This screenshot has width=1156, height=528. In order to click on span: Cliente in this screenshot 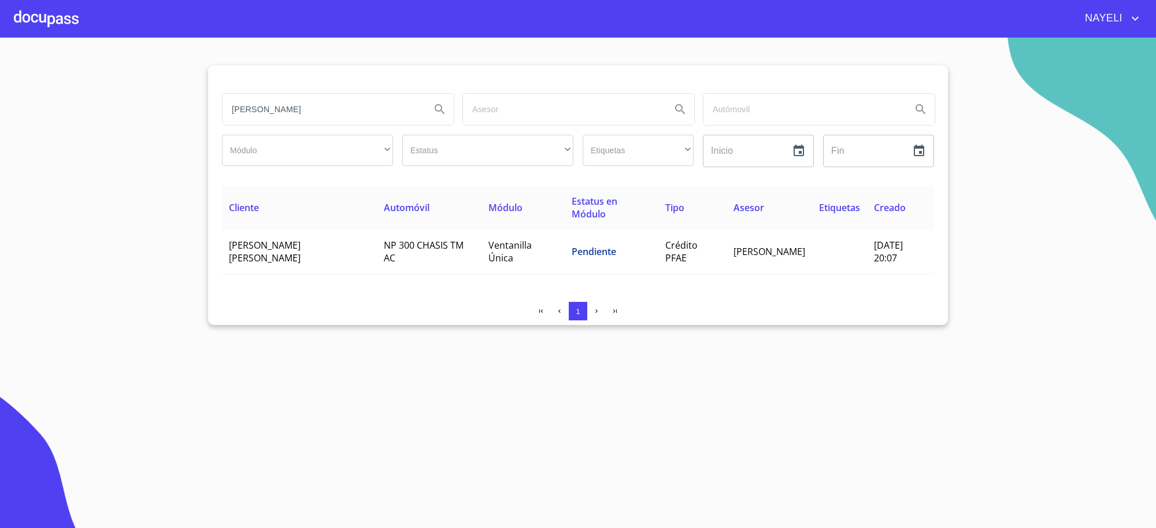, I will do `click(244, 208)`.